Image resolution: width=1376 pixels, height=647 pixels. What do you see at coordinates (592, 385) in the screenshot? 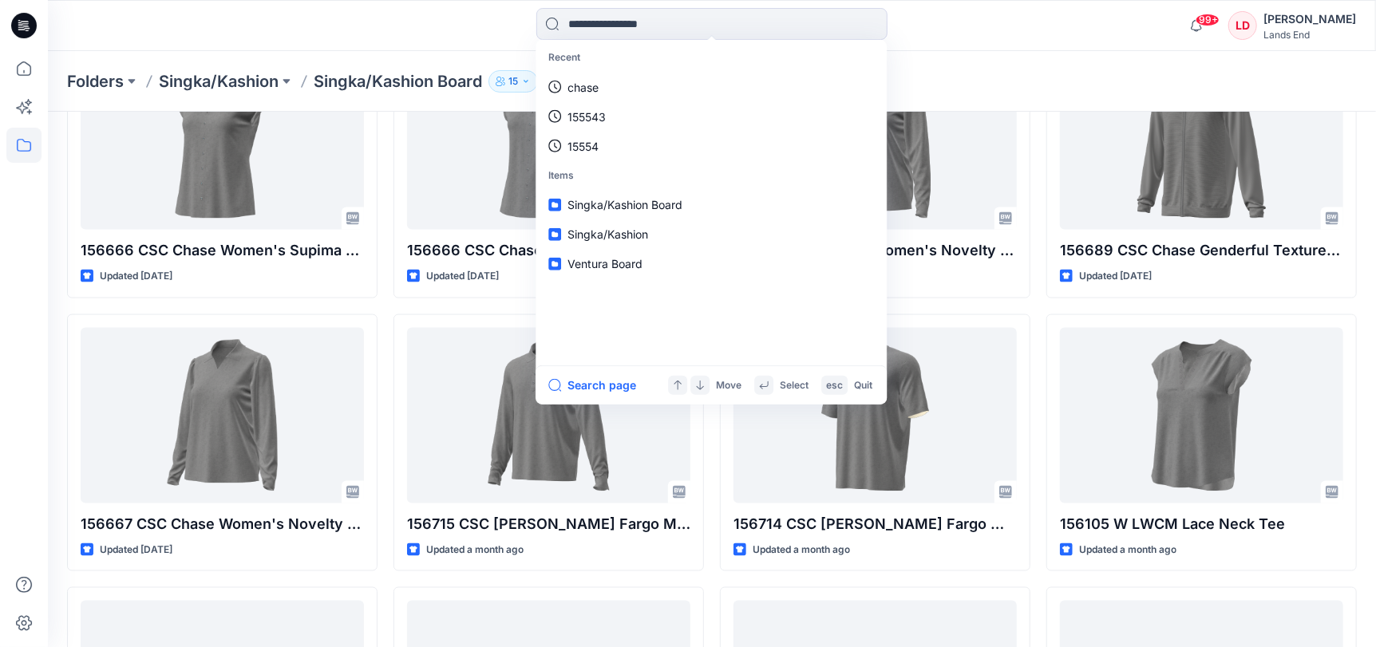
I see `button: Search page` at bounding box center [592, 385].